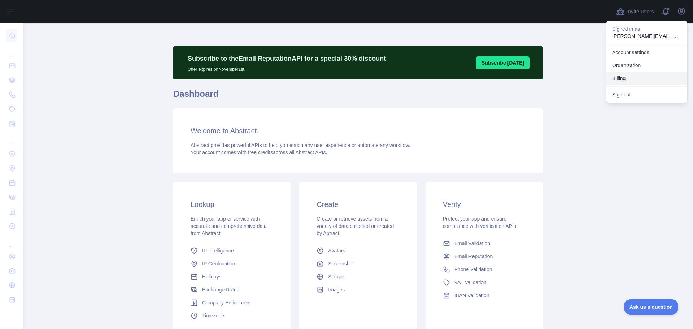 This screenshot has width=693, height=329. Describe the element at coordinates (484, 243) in the screenshot. I see `a: Email Validation` at that location.